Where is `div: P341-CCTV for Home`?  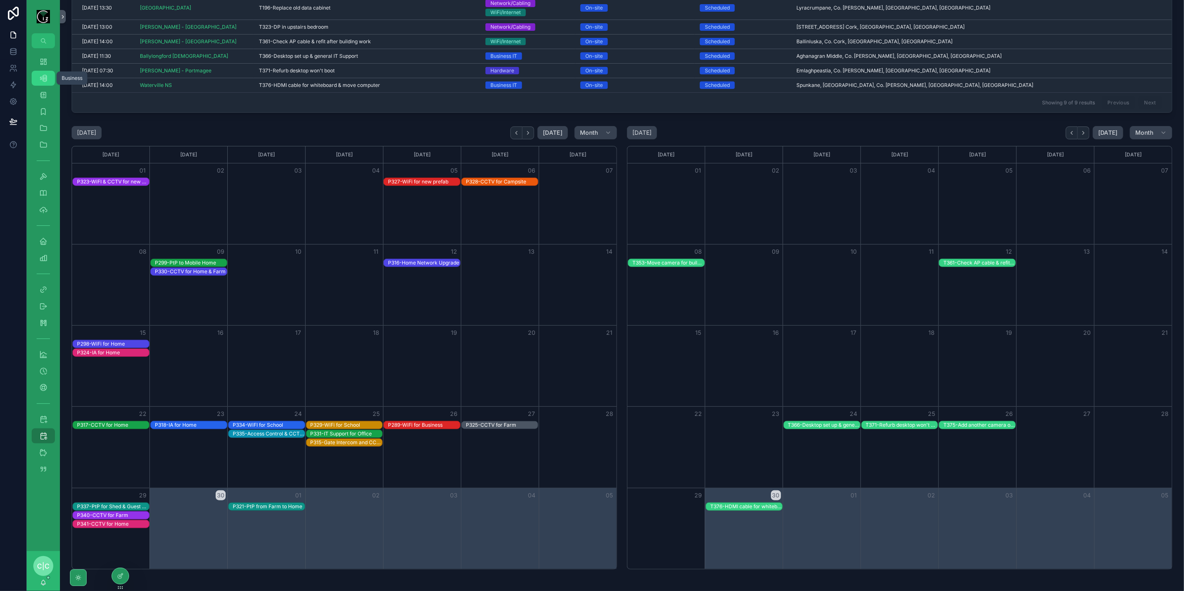
div: P341-CCTV for Home is located at coordinates (113, 524).